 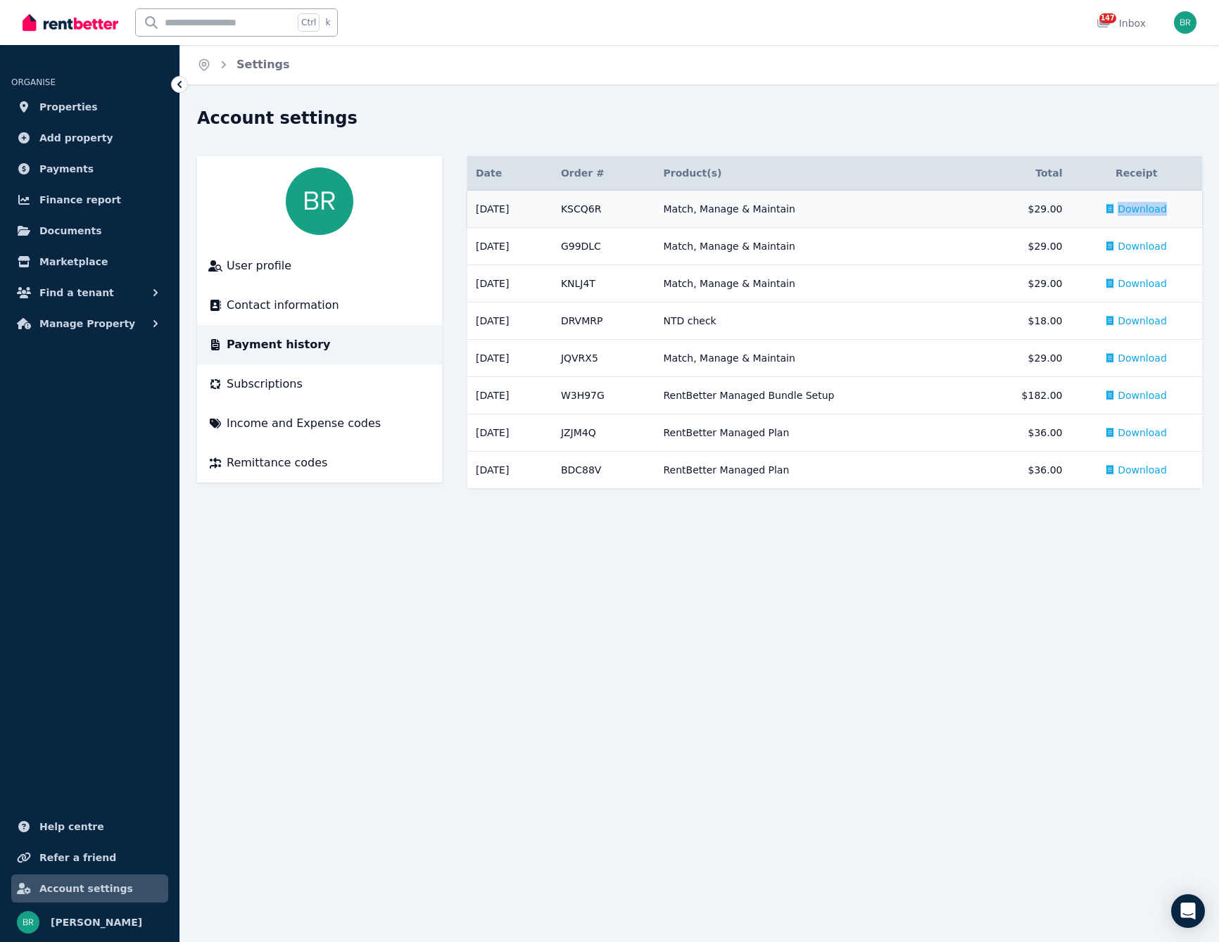 What do you see at coordinates (604, 470) in the screenshot?
I see `td: BDC88V` at bounding box center [604, 470].